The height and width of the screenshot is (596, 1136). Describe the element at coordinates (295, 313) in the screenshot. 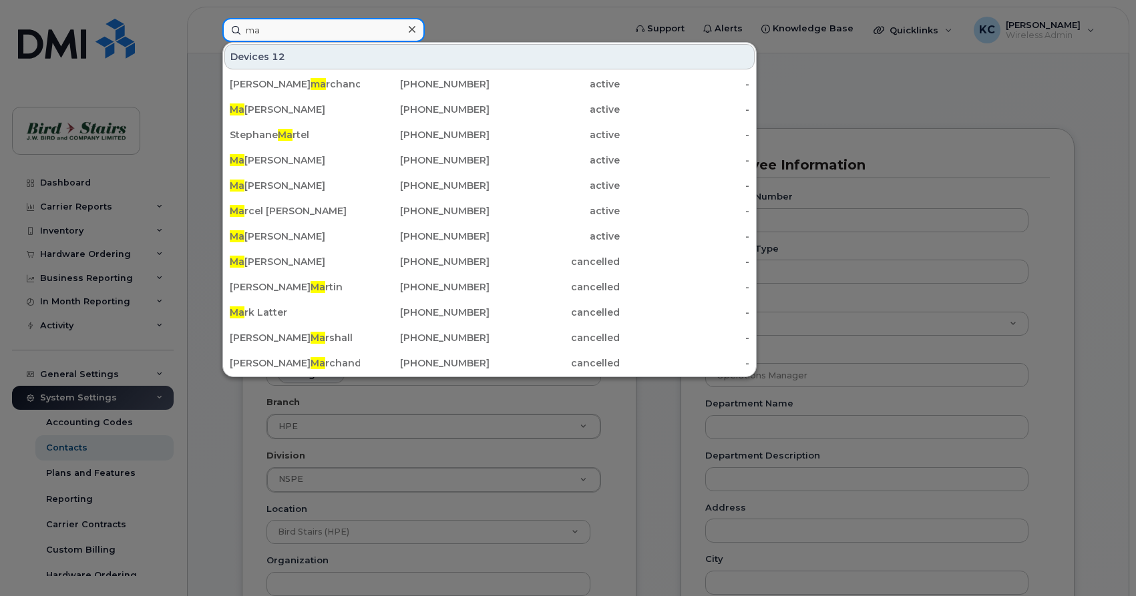

I see `div: rk Latter` at that location.